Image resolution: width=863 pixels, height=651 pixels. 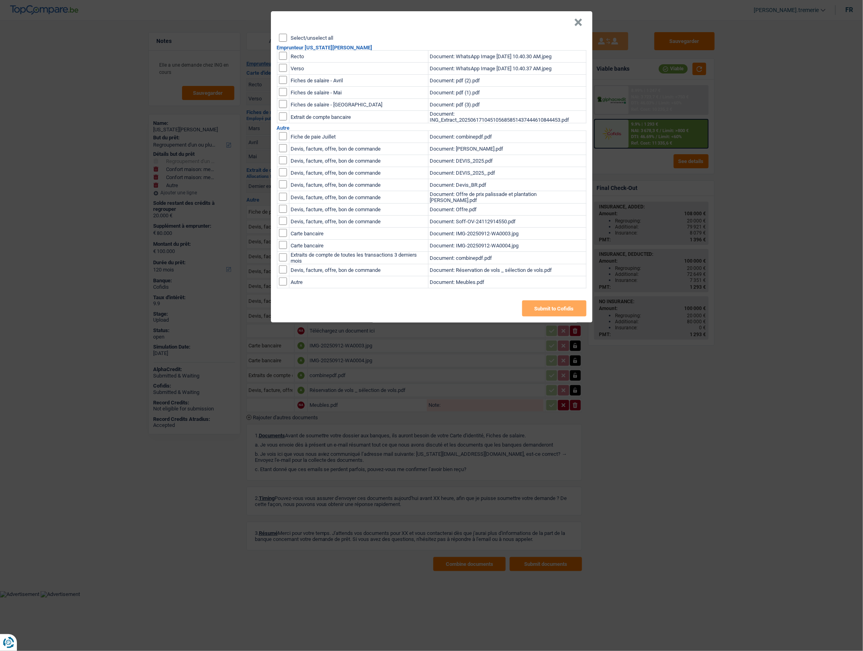 I want to click on td: Document: Meubles.pdf, so click(x=507, y=282).